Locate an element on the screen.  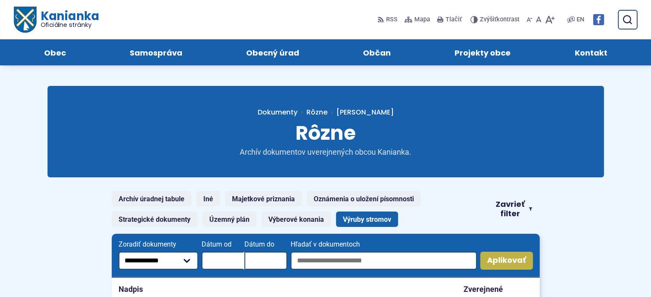
span: Tlačiť is located at coordinates (453, 20).